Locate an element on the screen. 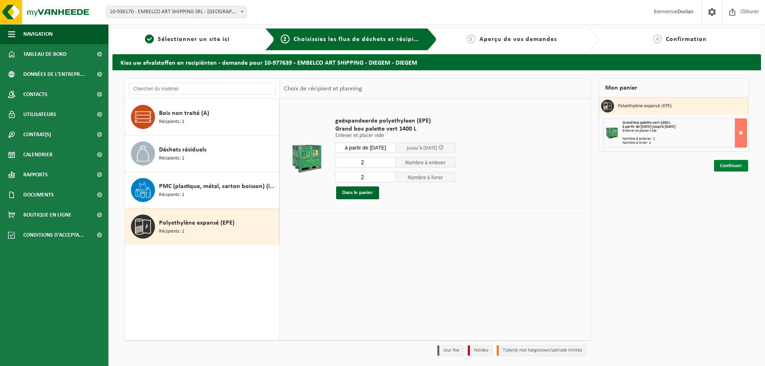 Image resolution: width=765 pixels, height=366 pixels. button: Déchets résiduels Récipients: 1 is located at coordinates (202, 153).